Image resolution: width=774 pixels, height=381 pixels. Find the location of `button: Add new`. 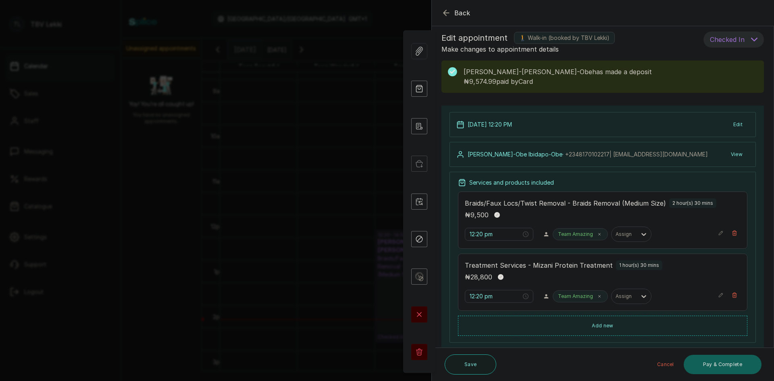

button: Add new is located at coordinates (602, 326).